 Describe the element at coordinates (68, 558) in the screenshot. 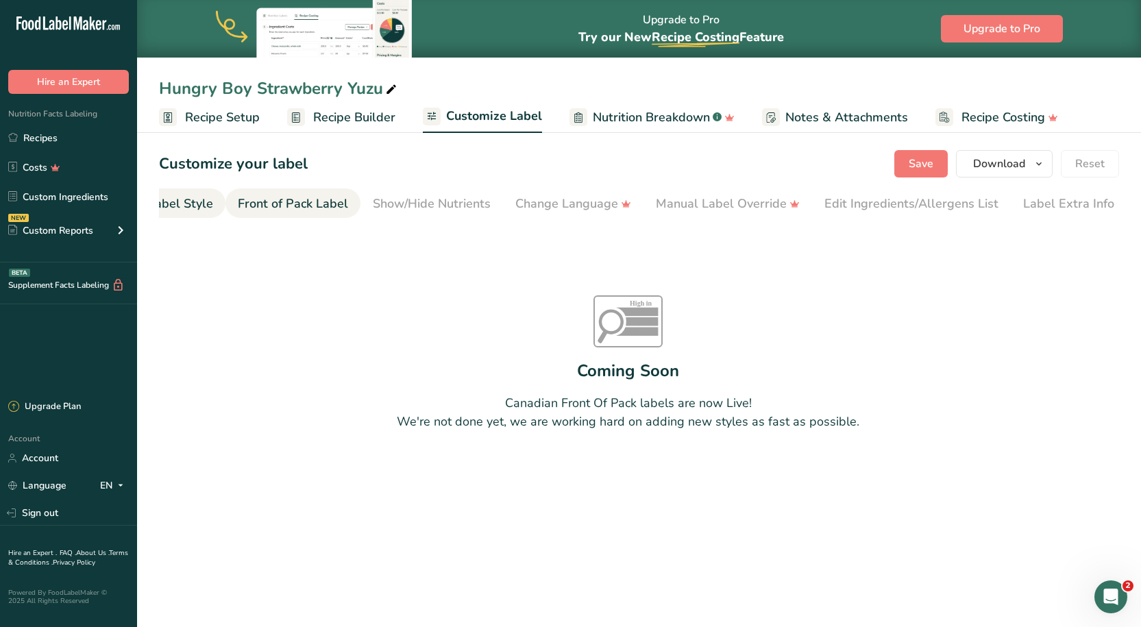

I see `a: Terms & Conditions .` at that location.